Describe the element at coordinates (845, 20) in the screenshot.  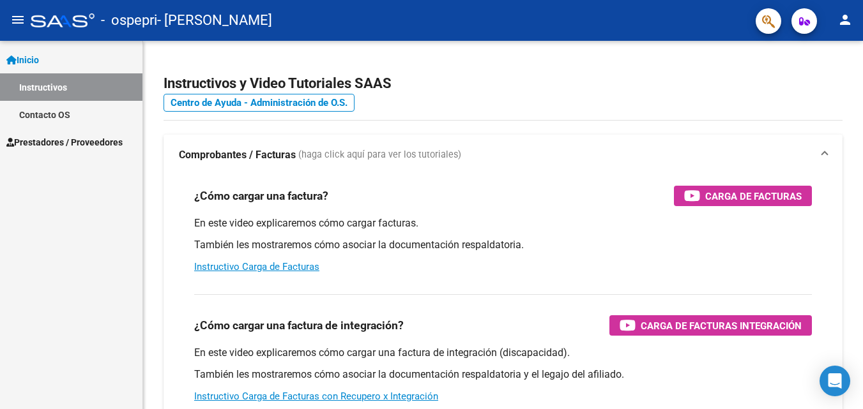
I see `mat-icon: person` at that location.